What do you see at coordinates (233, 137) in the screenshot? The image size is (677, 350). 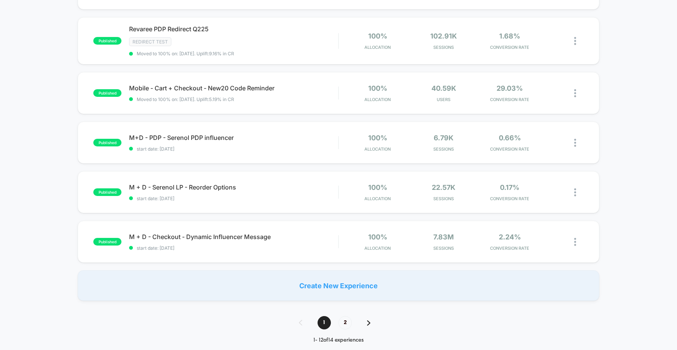 I see `span: M+D - PDP - Serenol PDP influencer` at bounding box center [233, 137].